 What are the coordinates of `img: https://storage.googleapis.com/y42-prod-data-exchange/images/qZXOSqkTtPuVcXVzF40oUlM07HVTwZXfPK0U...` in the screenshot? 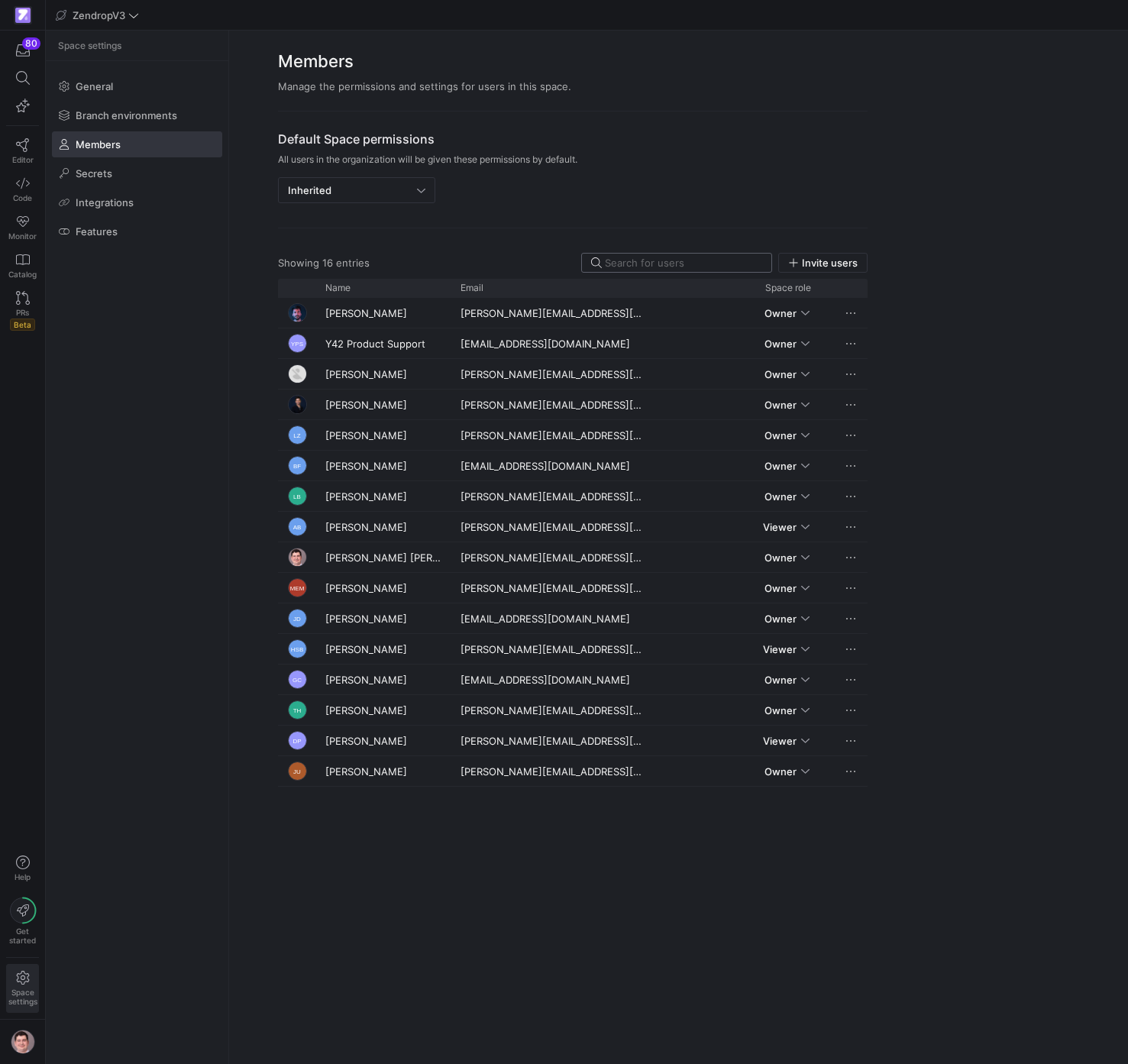 It's located at (23, 15).